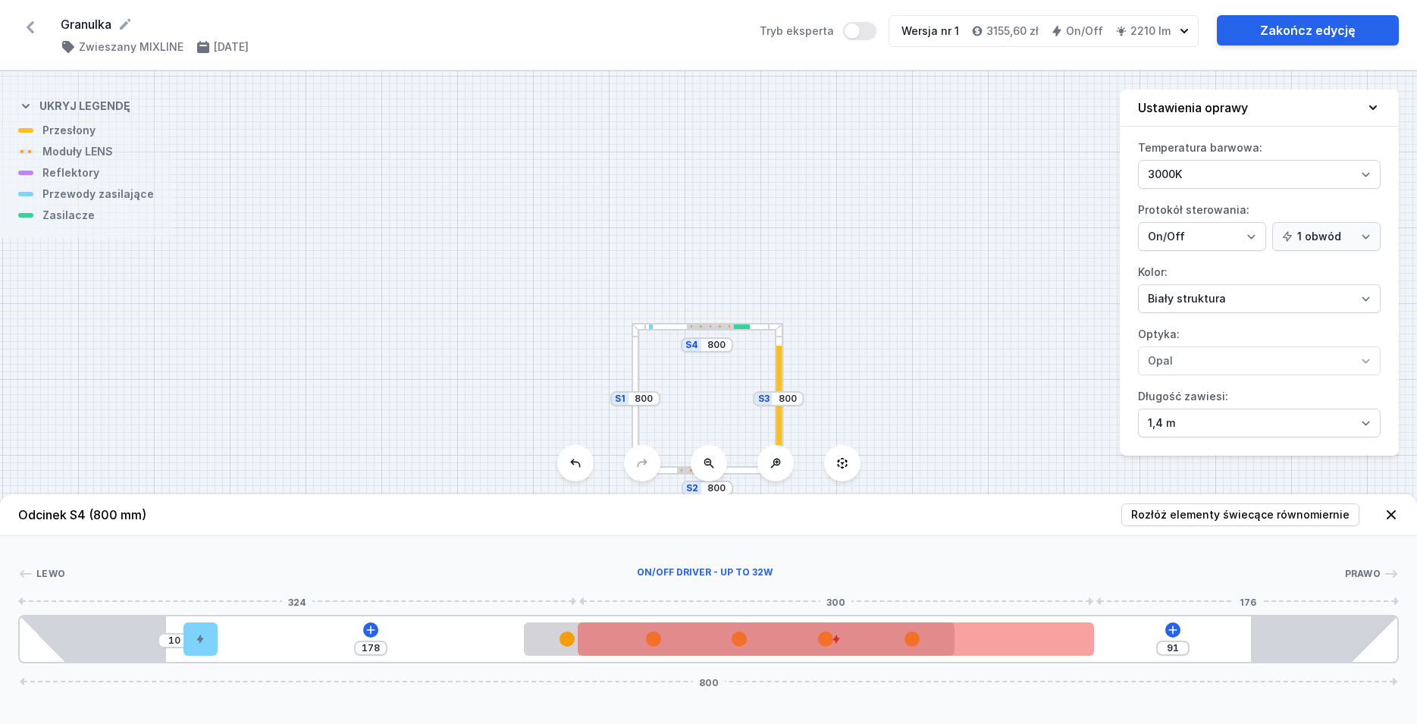 Image resolution: width=1417 pixels, height=724 pixels. What do you see at coordinates (85, 106) in the screenshot?
I see `h4: Ukryj legendę` at bounding box center [85, 106].